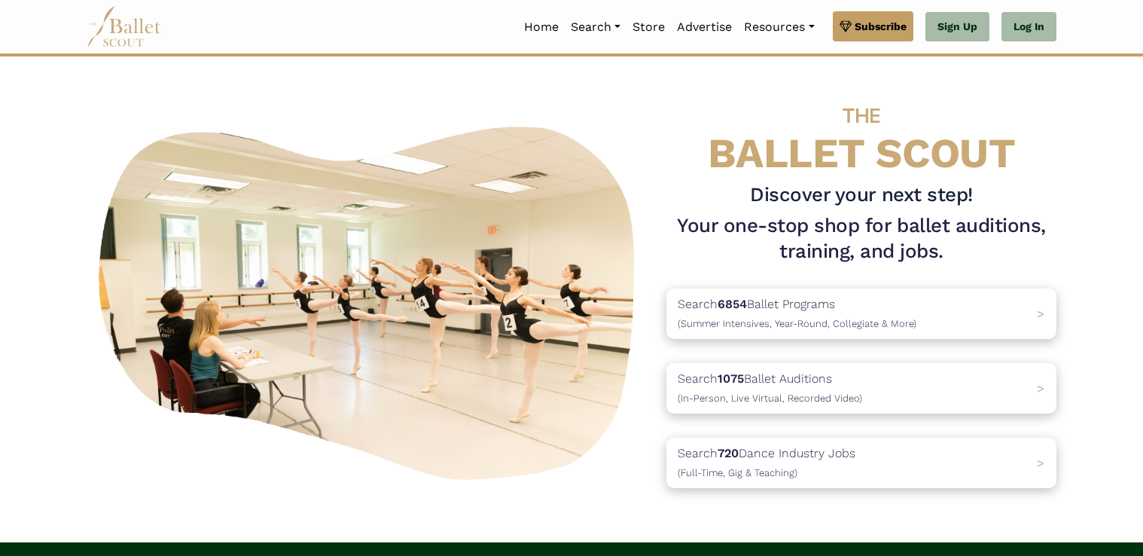 The height and width of the screenshot is (556, 1143). Describe the element at coordinates (873, 26) in the screenshot. I see `a: Subscribe` at that location.